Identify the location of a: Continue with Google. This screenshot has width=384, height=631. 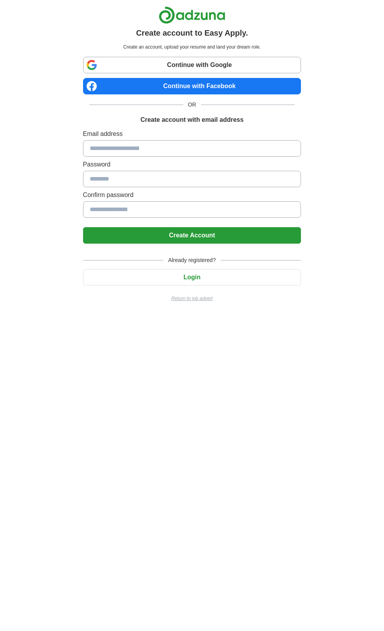
(192, 65).